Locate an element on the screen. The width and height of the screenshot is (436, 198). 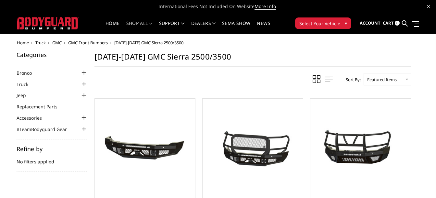
a: 2024-2025 GMC 2500-3500 - FT Series - Extreme Front Bumper 2024-2025 GMC 2500-3500 - FT Series - ... is located at coordinates (252, 149).